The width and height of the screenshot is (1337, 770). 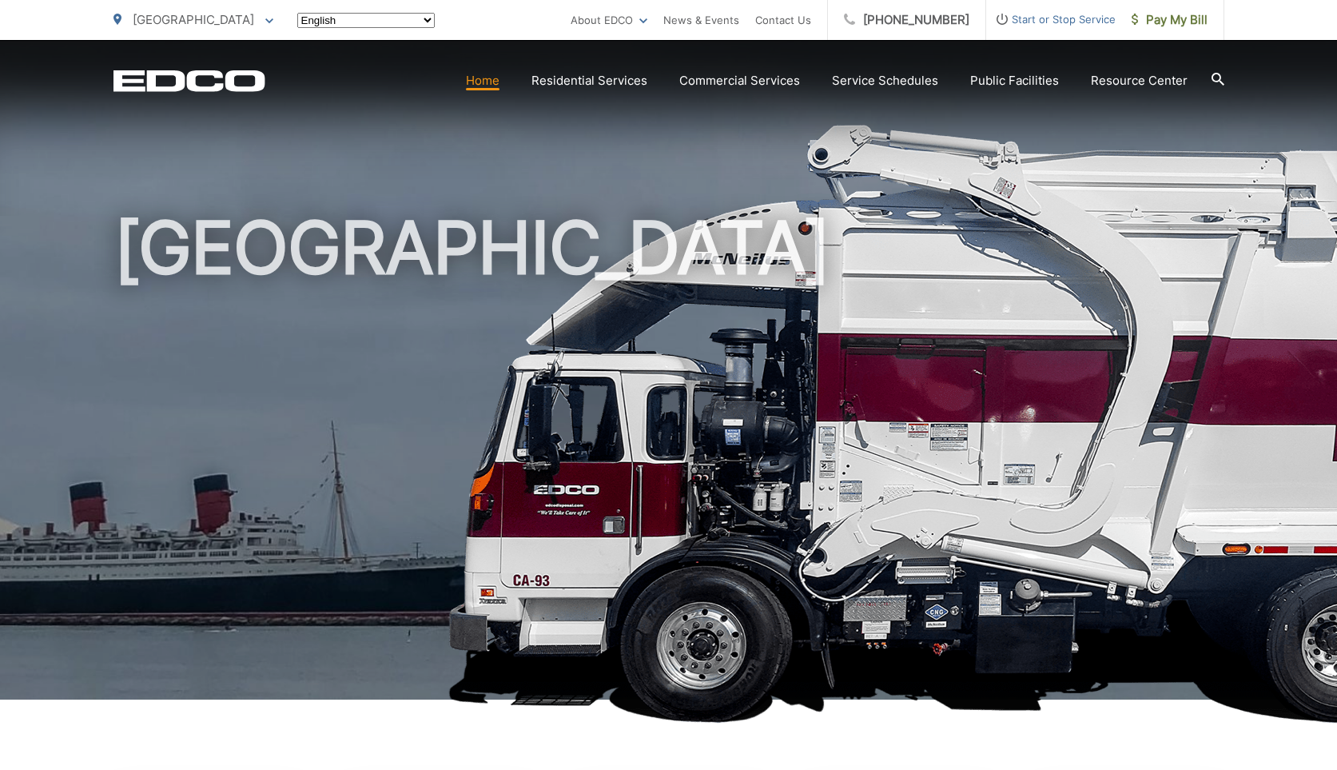 I want to click on a: Commercial Services, so click(x=739, y=81).